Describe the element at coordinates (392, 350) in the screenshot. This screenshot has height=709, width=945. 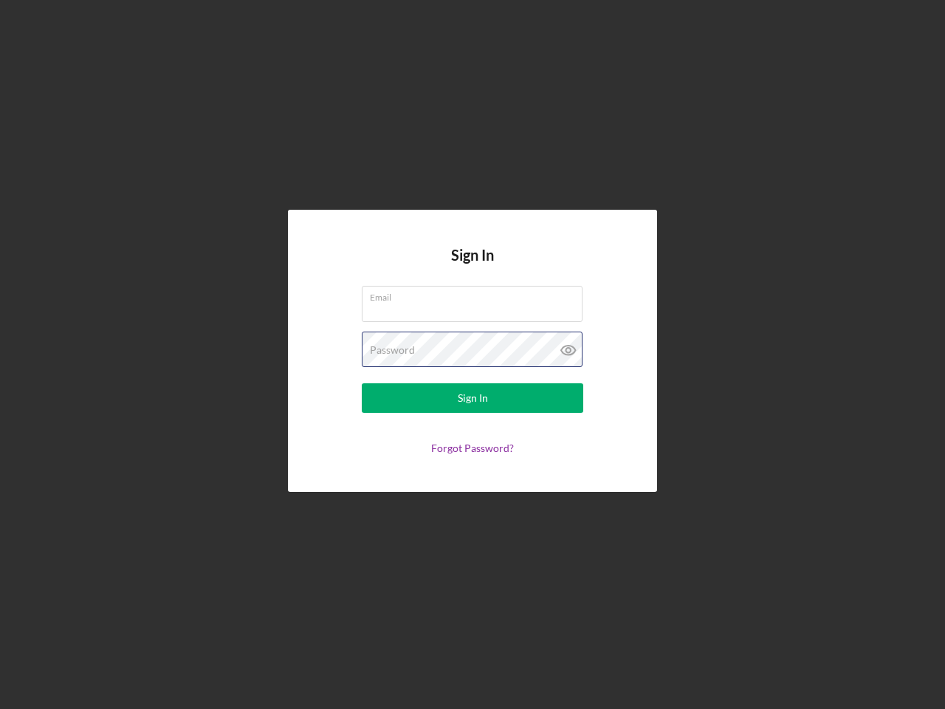
I see `label: Password` at that location.